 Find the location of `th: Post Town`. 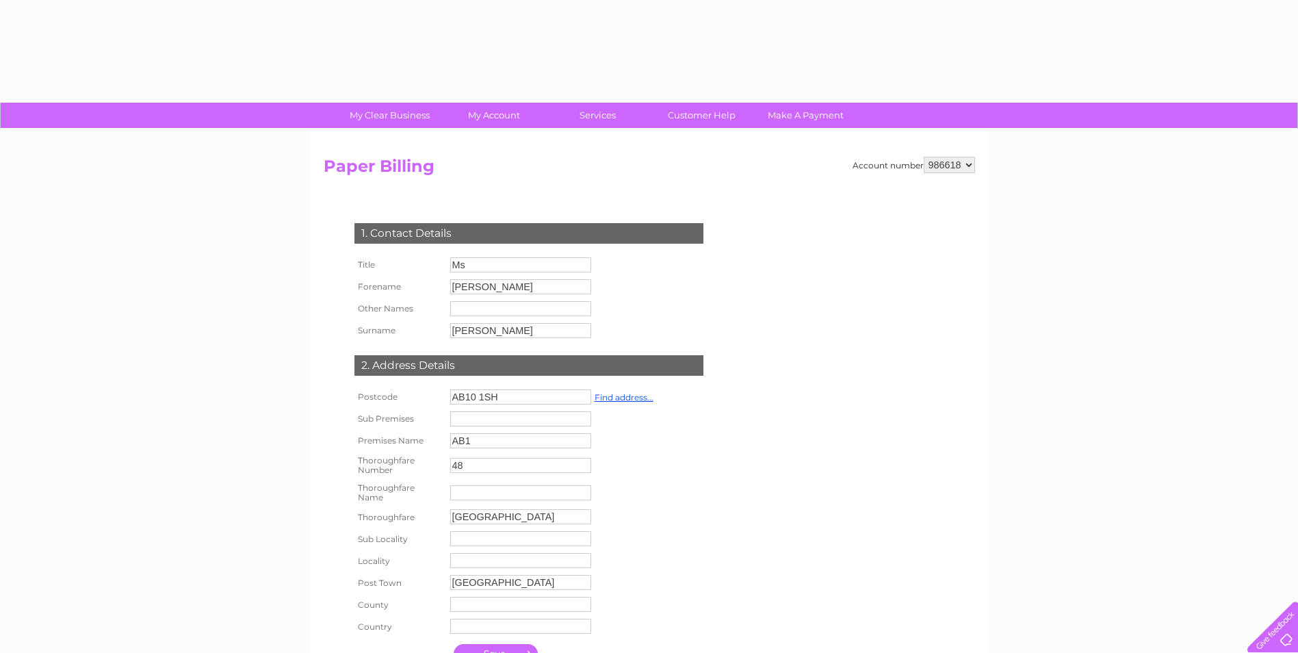

th: Post Town is located at coordinates (399, 582).